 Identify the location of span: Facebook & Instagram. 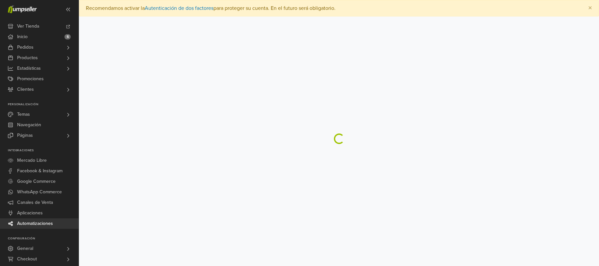
(40, 171).